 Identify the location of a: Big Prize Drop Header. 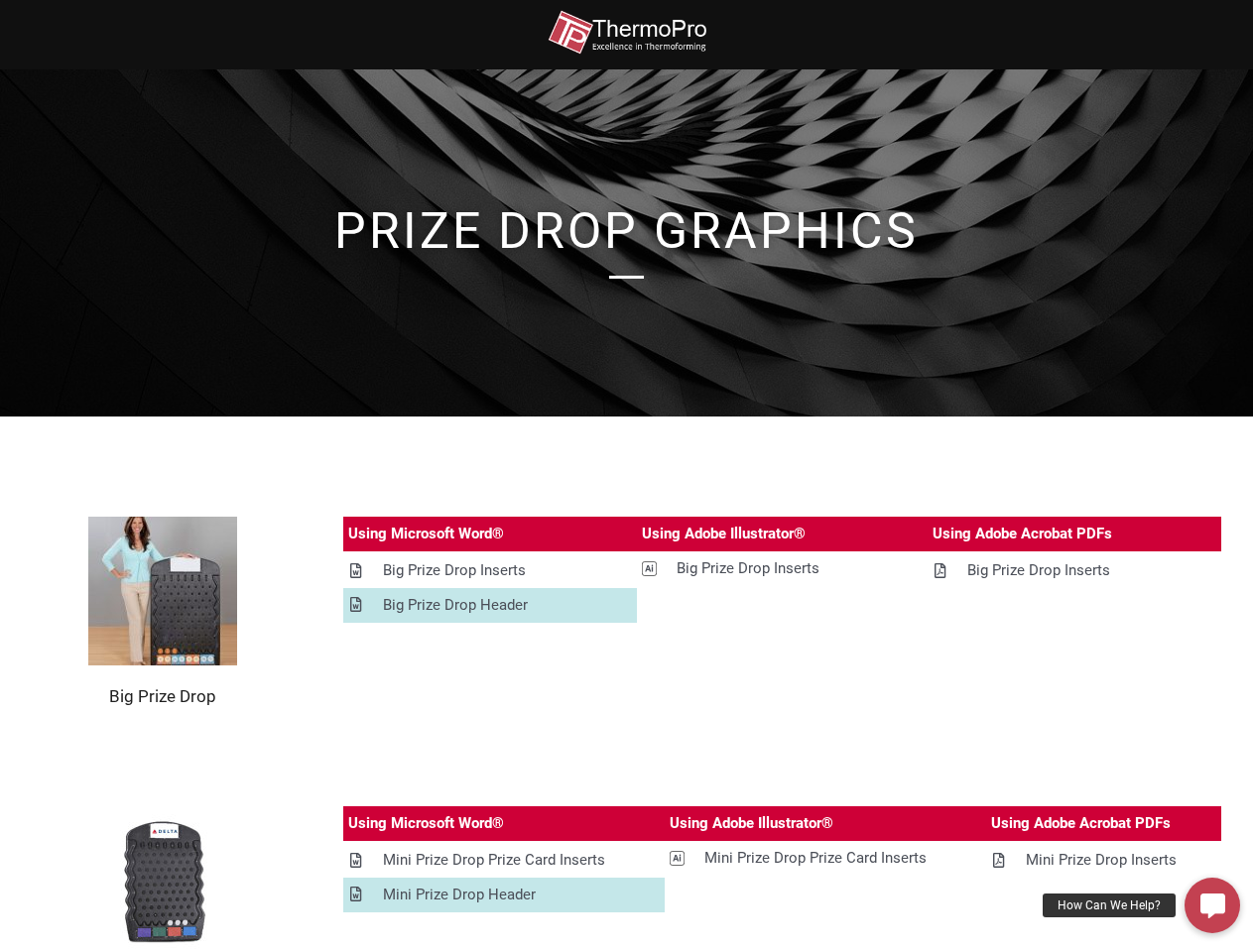
(490, 605).